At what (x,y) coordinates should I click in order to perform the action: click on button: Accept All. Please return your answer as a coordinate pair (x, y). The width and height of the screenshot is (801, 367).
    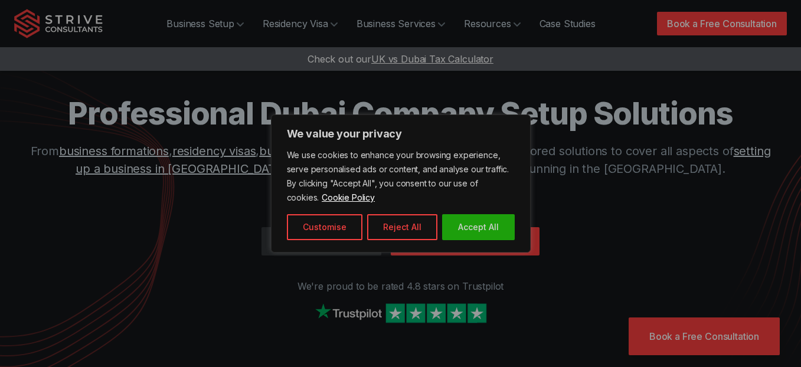
    Looking at the image, I should click on (478, 227).